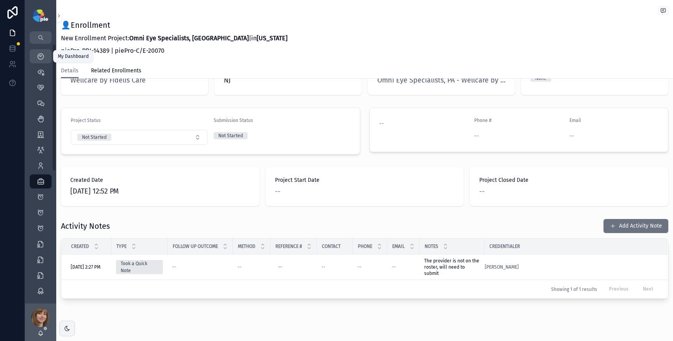 Image resolution: width=673 pixels, height=341 pixels. Describe the element at coordinates (116, 71) in the screenshot. I see `span: Related Enrollments` at that location.